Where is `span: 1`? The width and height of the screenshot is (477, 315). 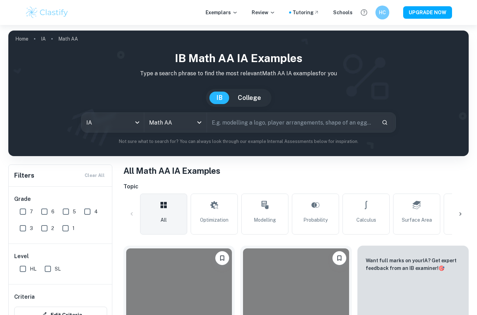
span: 1 is located at coordinates (74, 228).